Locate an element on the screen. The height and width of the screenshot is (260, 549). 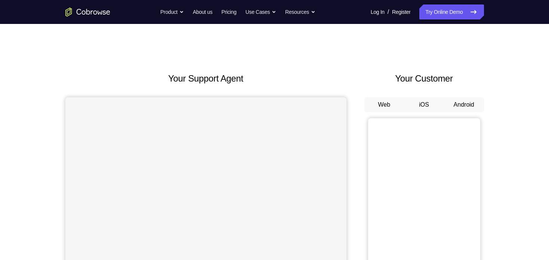
button: Use Cases is located at coordinates (261, 12).